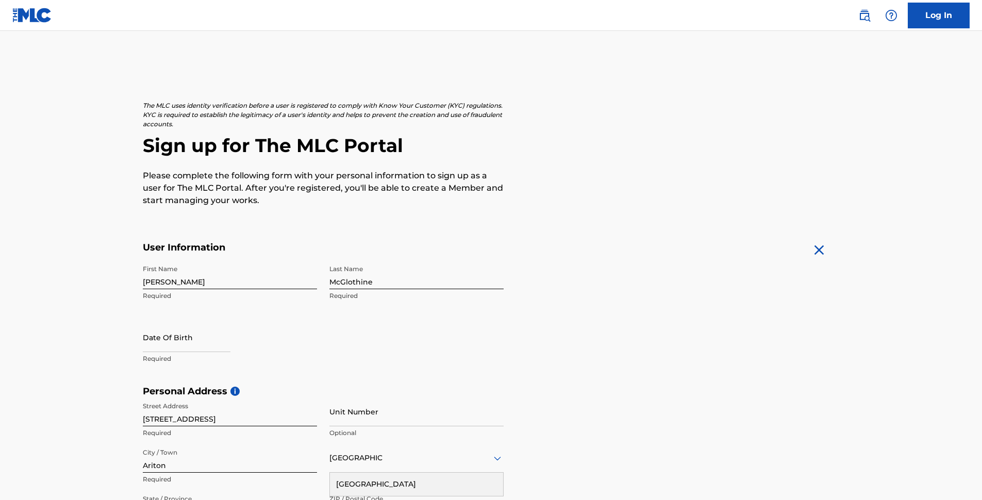 This screenshot has height=500, width=982. Describe the element at coordinates (323, 188) in the screenshot. I see `p: Please complete the following form with your personal information to sign up as a user for The ML...` at that location.